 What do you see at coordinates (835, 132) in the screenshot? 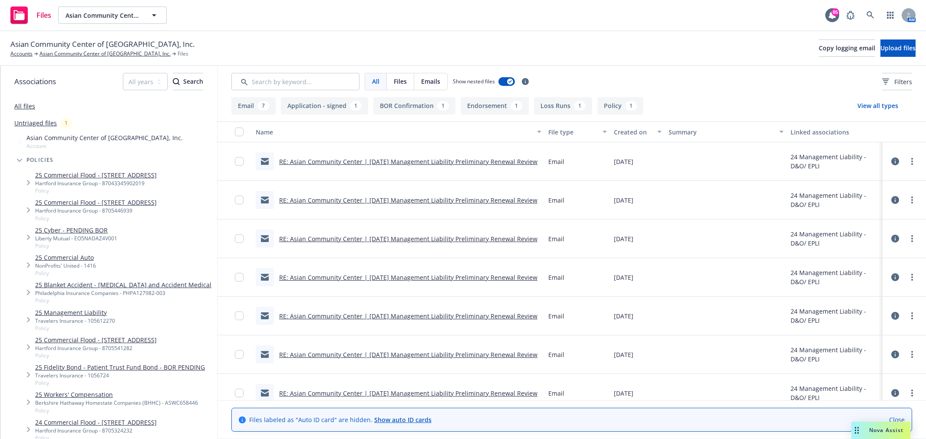
I see `div: Linked associations` at bounding box center [835, 132].